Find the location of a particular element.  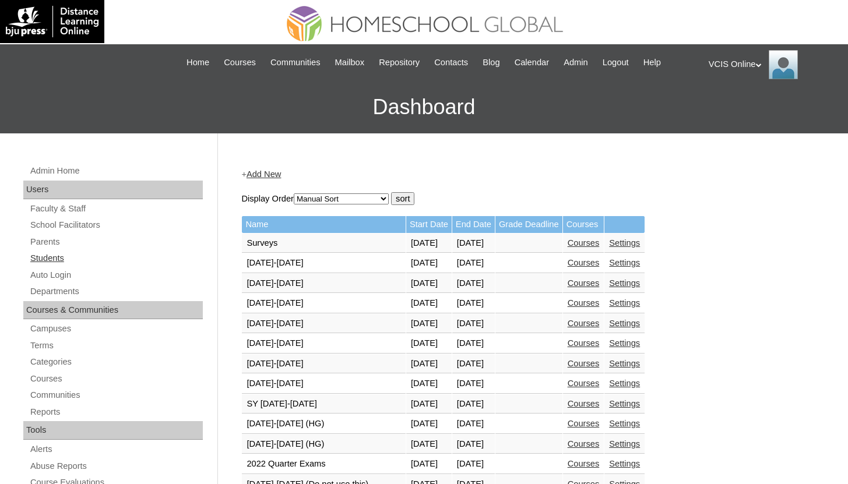

a: Admin Home is located at coordinates (116, 171).